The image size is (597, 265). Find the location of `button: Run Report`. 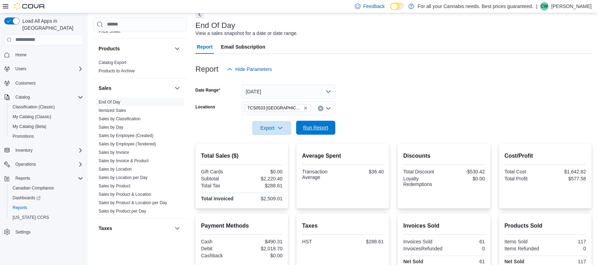

button: Run Report is located at coordinates (315, 128).